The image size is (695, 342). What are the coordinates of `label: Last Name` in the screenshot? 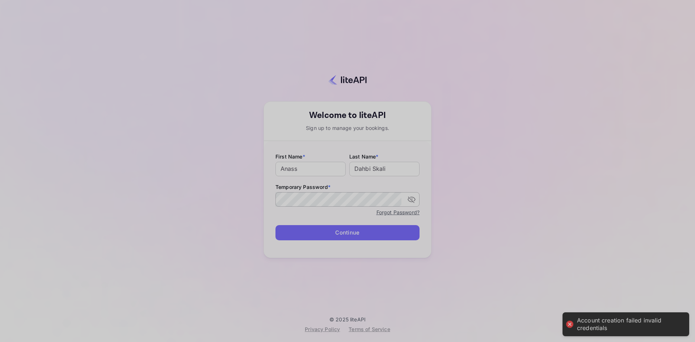 It's located at (385, 156).